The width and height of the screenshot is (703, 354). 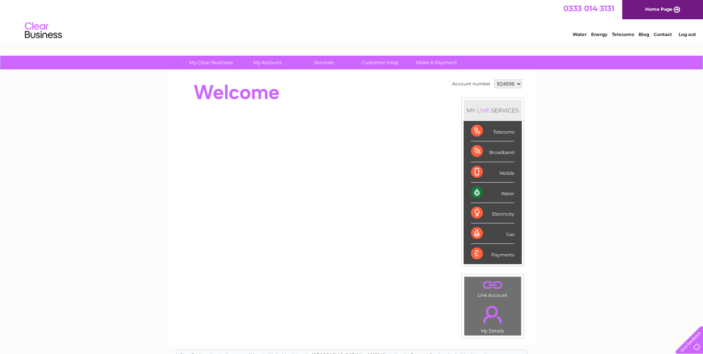 What do you see at coordinates (493, 288) in the screenshot?
I see `td: Link Account` at bounding box center [493, 288].